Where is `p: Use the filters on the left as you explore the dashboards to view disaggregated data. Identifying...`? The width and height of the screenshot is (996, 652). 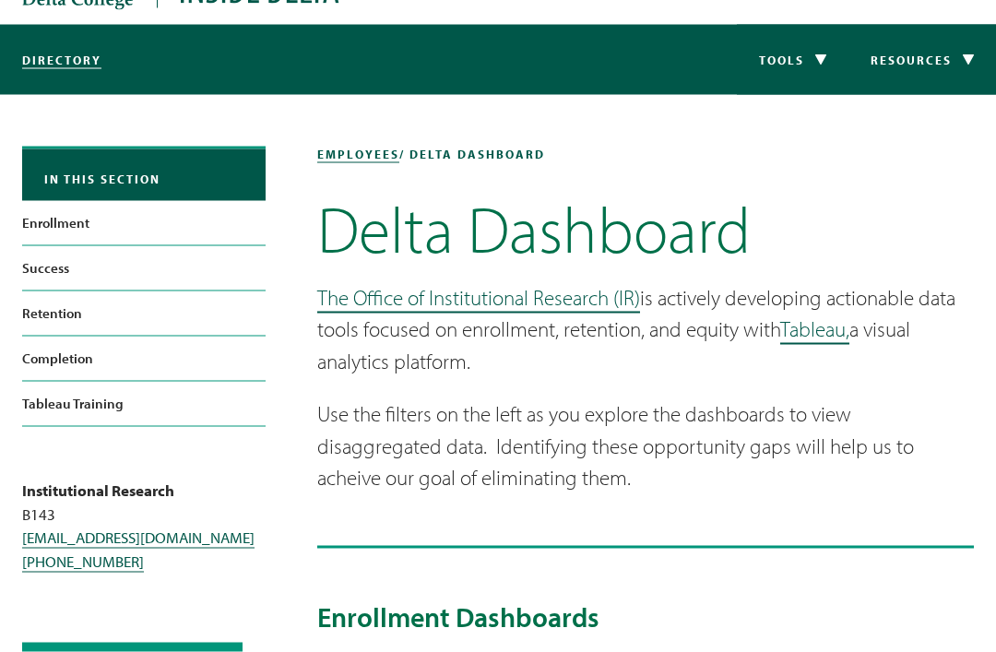
p: Use the filters on the left as you explore the dashboards to view disaggregated data. Identifying... is located at coordinates (645, 446).